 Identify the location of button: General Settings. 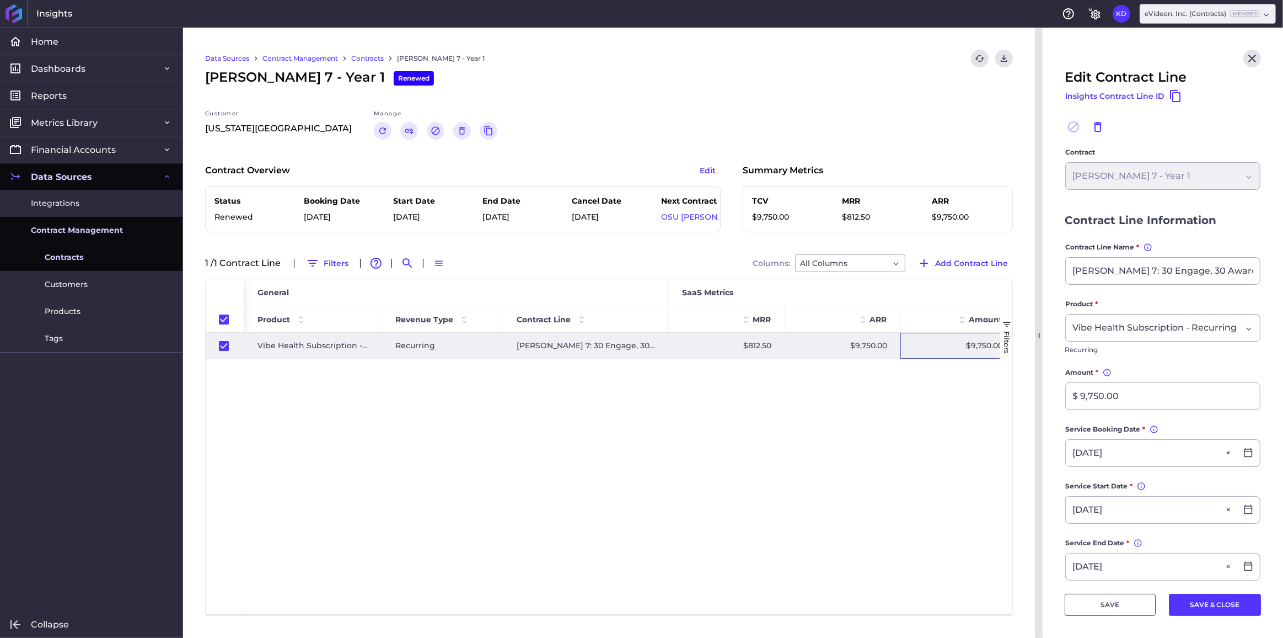
(1095, 14).